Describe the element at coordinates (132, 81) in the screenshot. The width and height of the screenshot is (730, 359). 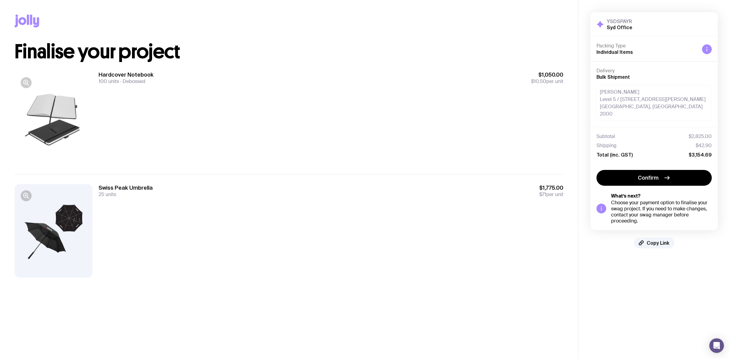
I see `span: Debossed` at that location.